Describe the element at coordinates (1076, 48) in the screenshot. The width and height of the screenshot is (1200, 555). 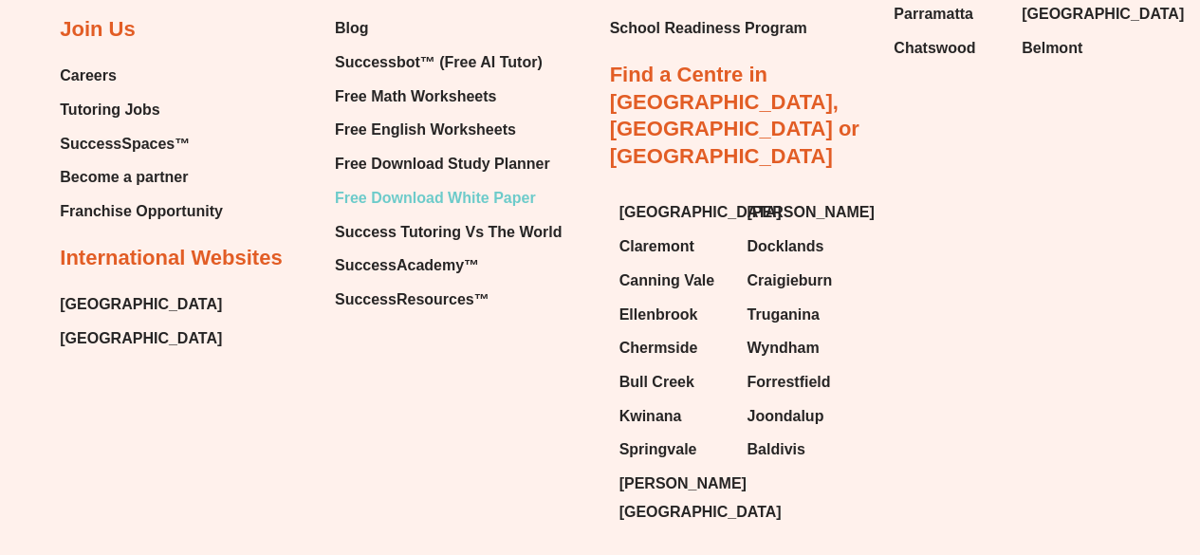
I see `a: Belmont` at that location.